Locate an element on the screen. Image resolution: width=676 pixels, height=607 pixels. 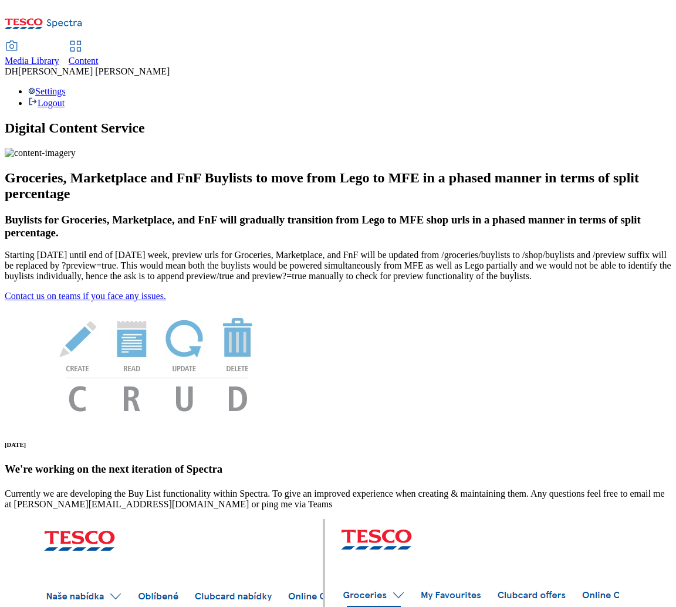
a: Media Library is located at coordinates (32, 54).